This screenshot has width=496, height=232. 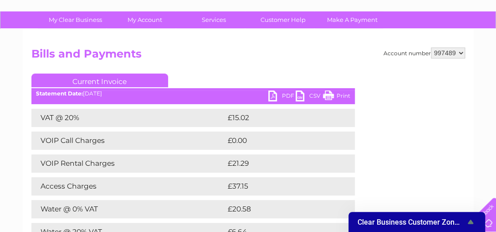 I want to click on a: Current Invoice, so click(x=100, y=80).